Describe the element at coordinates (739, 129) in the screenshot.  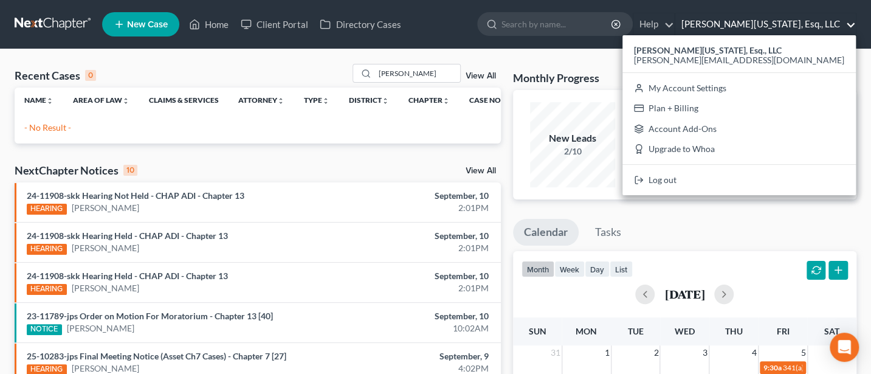
I see `a: Account Add-Ons` at that location.